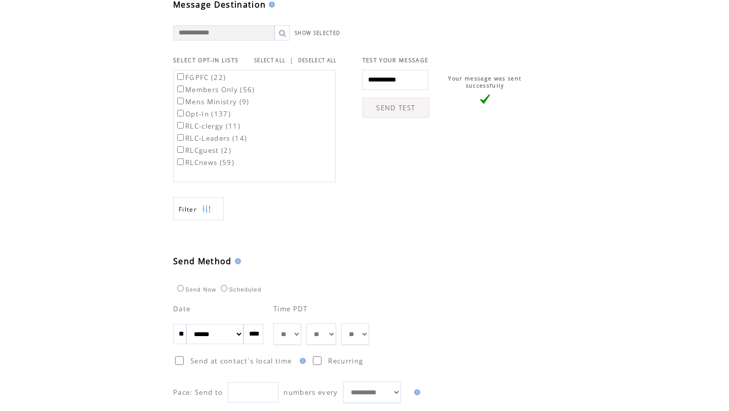  Describe the element at coordinates (188, 209) in the screenshot. I see `span: Show filters` at that location.